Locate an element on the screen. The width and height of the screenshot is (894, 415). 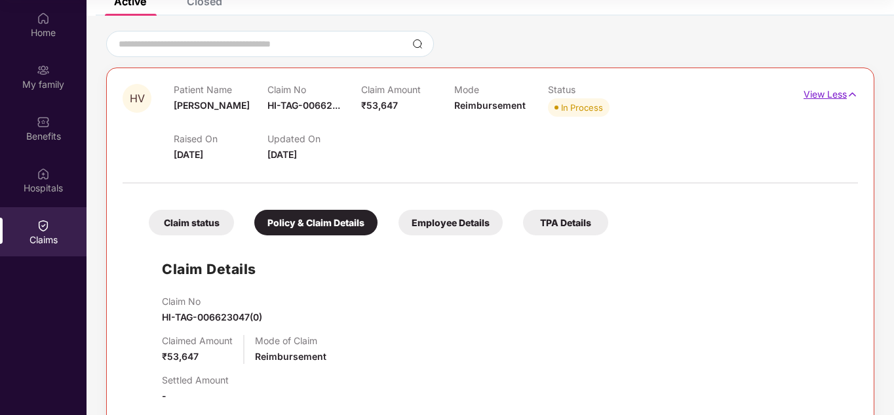
p: Status is located at coordinates (594, 89).